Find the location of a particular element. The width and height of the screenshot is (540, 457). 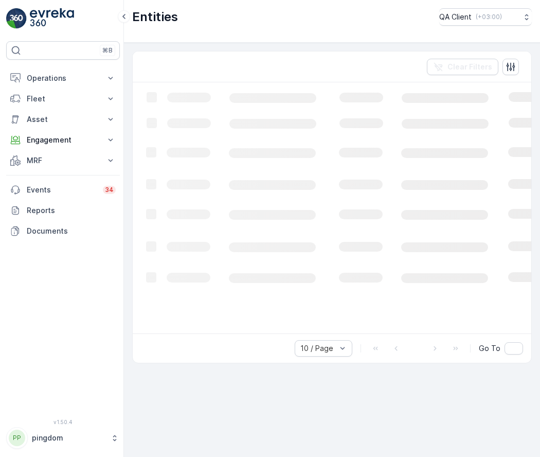

p: Events is located at coordinates (62, 190).